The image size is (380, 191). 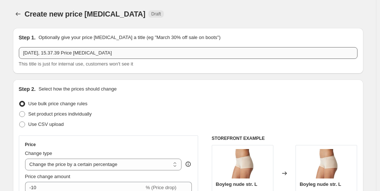 What do you see at coordinates (58, 104) in the screenshot?
I see `span: Use bulk price change rules` at bounding box center [58, 104].